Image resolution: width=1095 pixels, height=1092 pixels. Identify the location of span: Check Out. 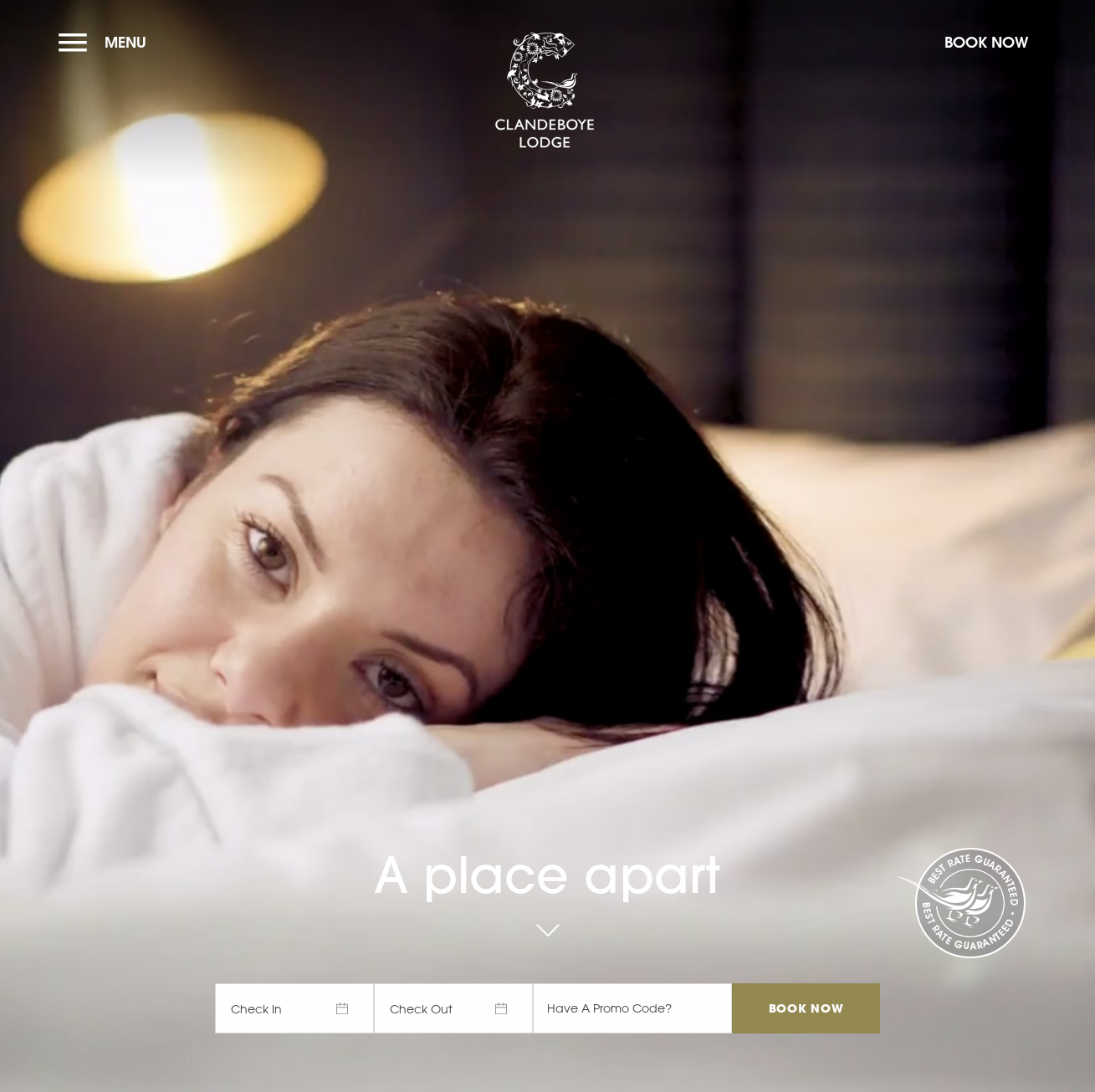
(453, 1008).